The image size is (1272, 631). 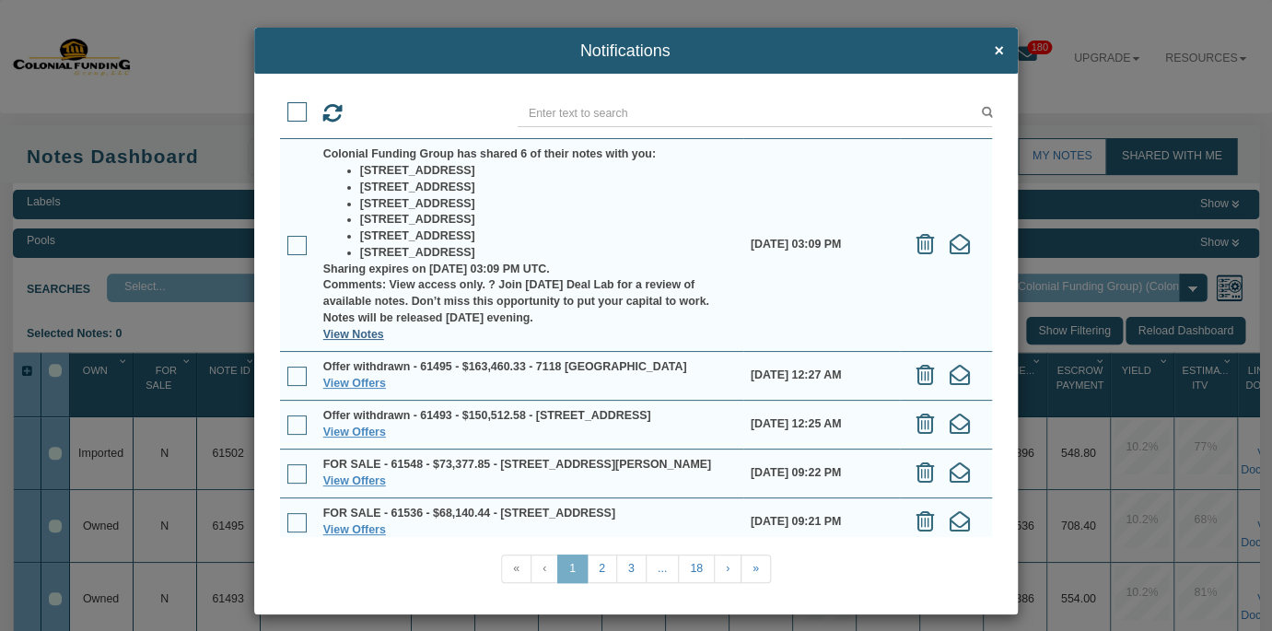 What do you see at coordinates (601, 569) in the screenshot?
I see `a: 2` at bounding box center [601, 569].